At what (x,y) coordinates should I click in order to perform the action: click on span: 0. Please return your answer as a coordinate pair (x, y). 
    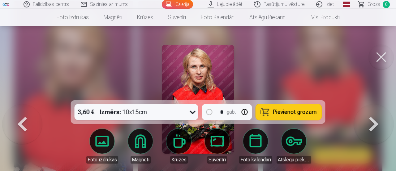
    Looking at the image, I should click on (387, 4).